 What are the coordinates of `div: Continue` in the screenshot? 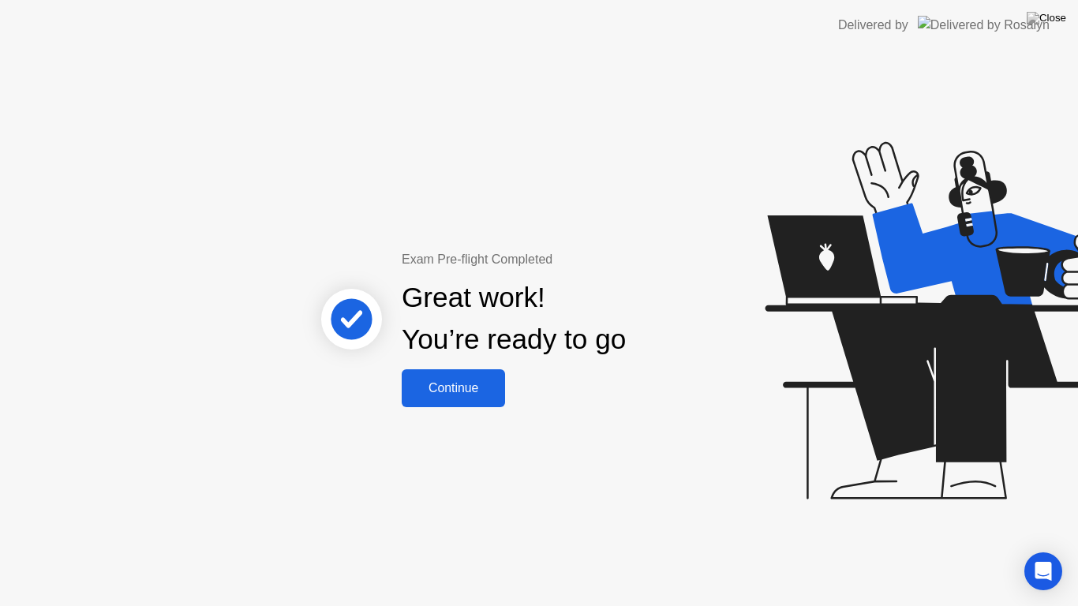 It's located at (453, 388).